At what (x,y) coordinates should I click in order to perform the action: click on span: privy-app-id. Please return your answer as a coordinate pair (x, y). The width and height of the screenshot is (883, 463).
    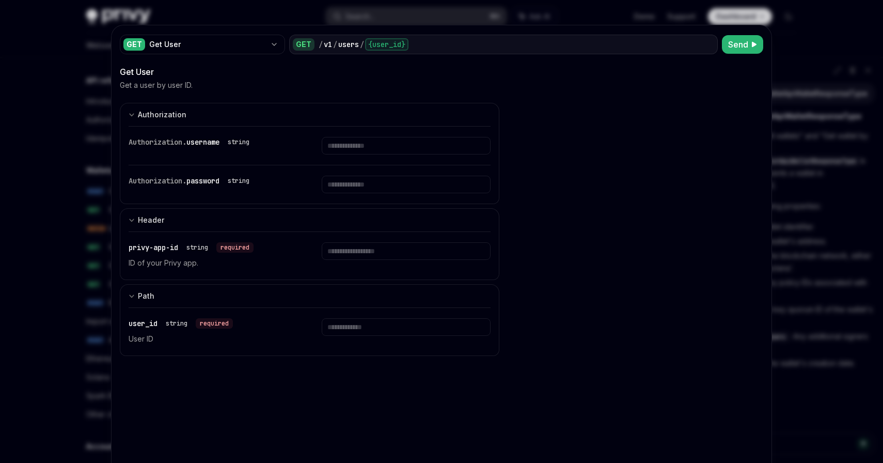
    Looking at the image, I should click on (153, 247).